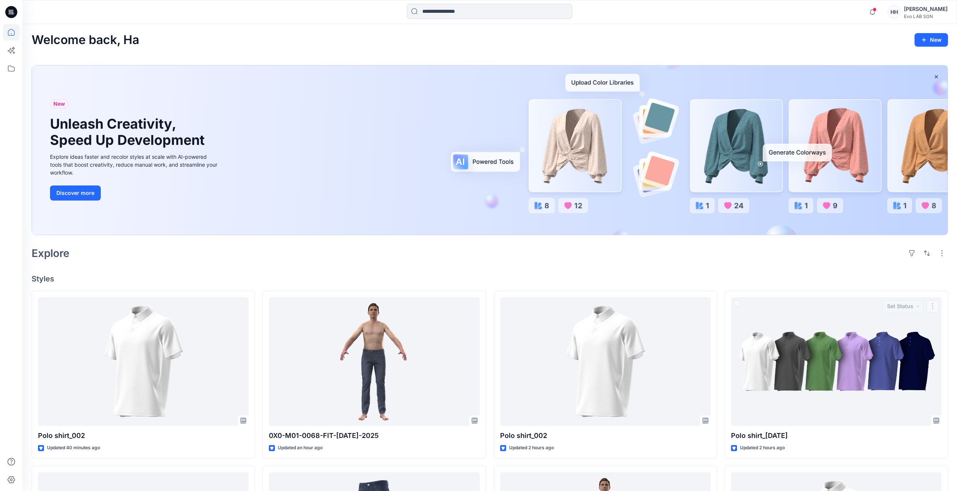 Image resolution: width=957 pixels, height=491 pixels. I want to click on a: Polo shirt_11Sep2025, so click(836, 361).